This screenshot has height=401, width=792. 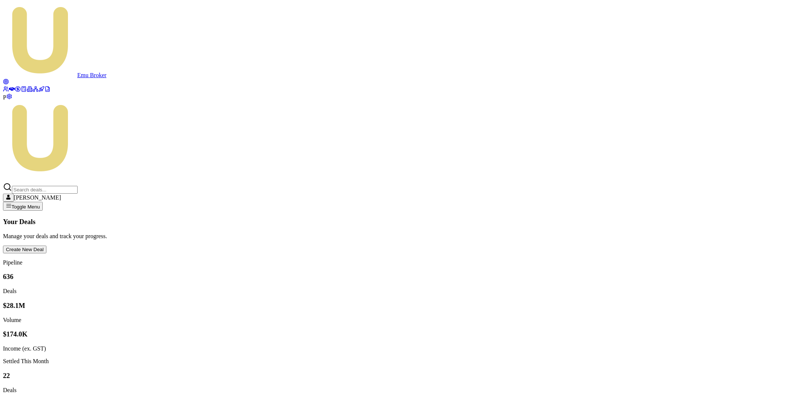 What do you see at coordinates (396, 320) in the screenshot?
I see `div: Volume` at bounding box center [396, 320].